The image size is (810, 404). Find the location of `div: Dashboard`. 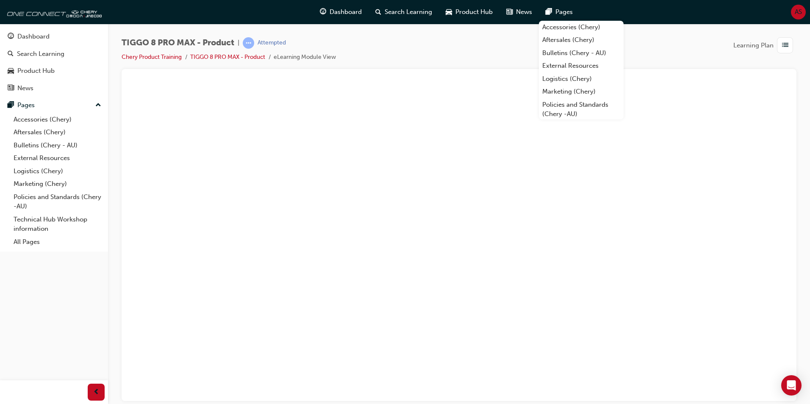

div: Dashboard is located at coordinates (33, 36).